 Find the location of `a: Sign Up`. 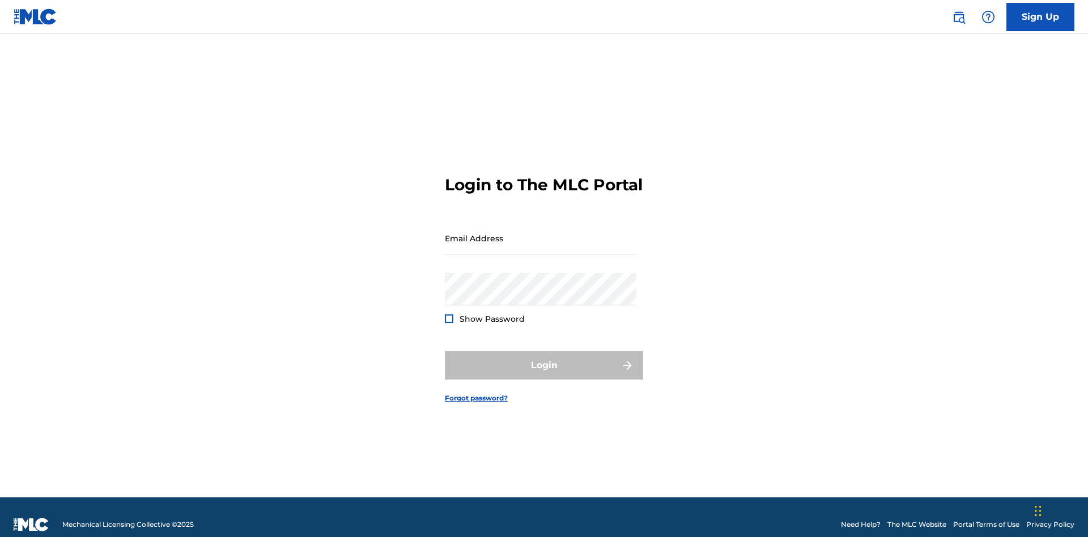

a: Sign Up is located at coordinates (1040, 17).